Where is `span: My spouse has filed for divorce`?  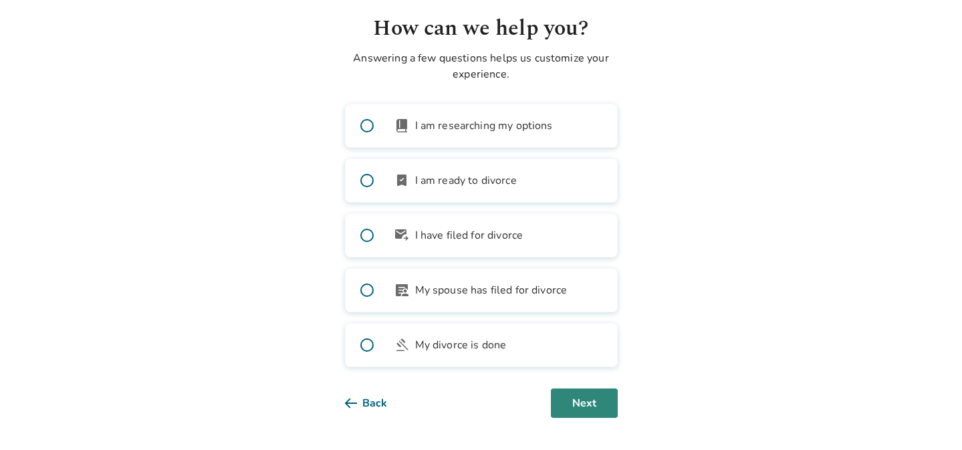
span: My spouse has filed for divorce is located at coordinates (491, 290).